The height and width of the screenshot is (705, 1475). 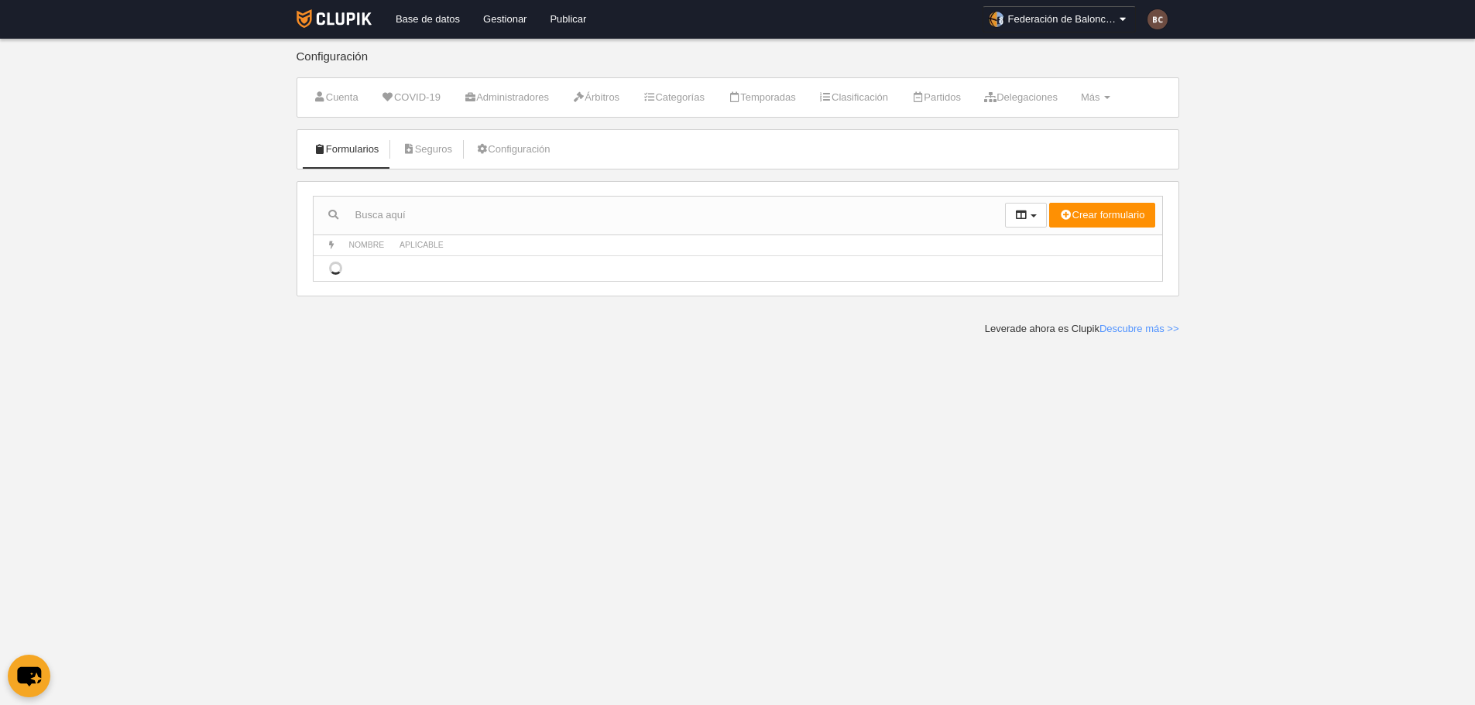 What do you see at coordinates (659, 215) in the screenshot?
I see `input: Busca aquí` at bounding box center [659, 215].